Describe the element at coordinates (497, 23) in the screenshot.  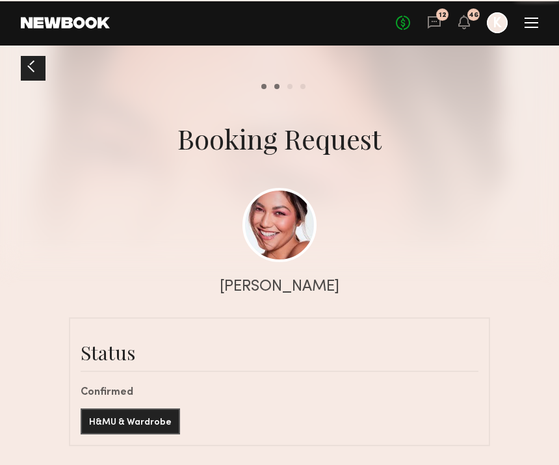
I see `a: K` at that location.